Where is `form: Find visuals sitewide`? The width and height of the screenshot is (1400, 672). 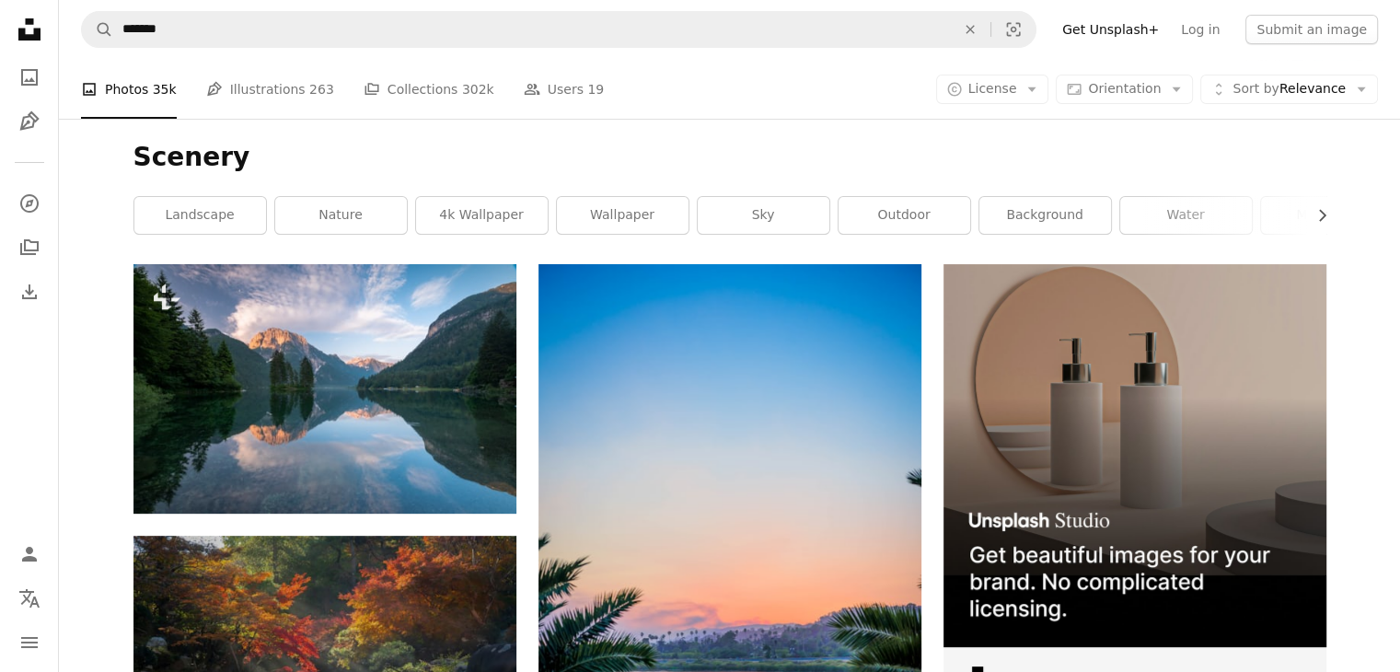 form: Find visuals sitewide is located at coordinates (559, 29).